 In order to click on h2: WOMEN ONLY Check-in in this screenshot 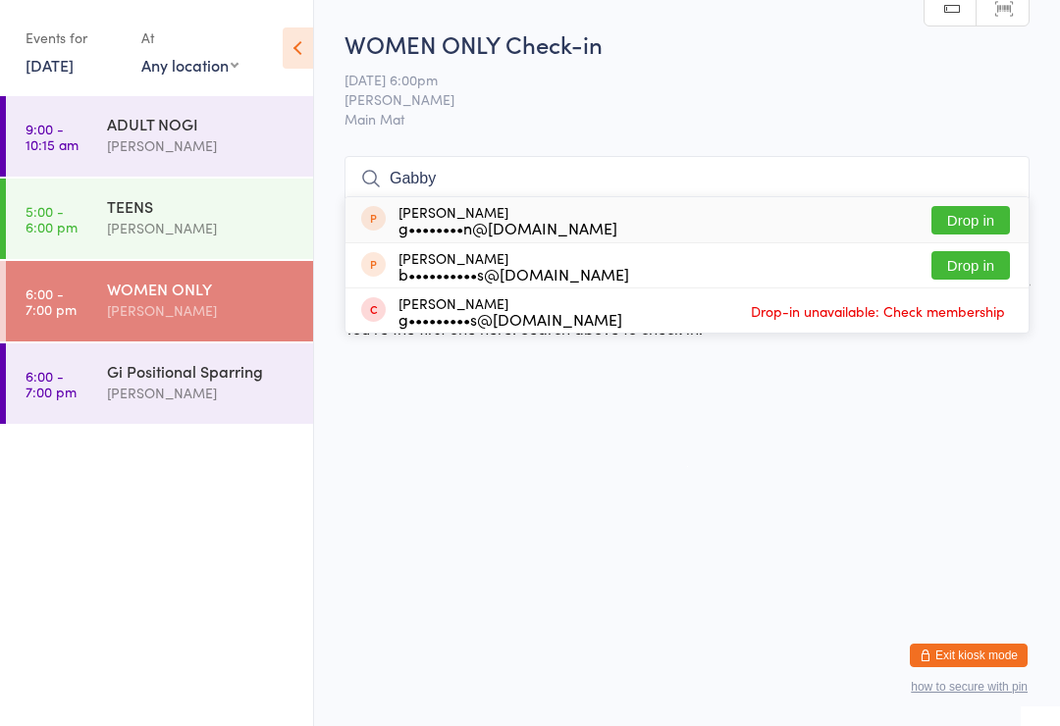, I will do `click(687, 43)`.